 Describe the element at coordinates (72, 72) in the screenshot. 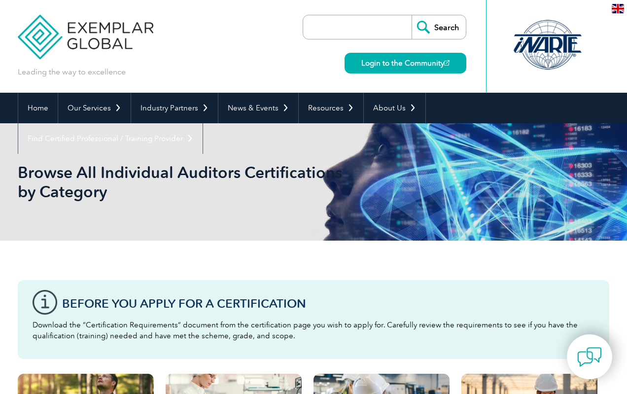

I see `p: Leading the way to excellence` at that location.